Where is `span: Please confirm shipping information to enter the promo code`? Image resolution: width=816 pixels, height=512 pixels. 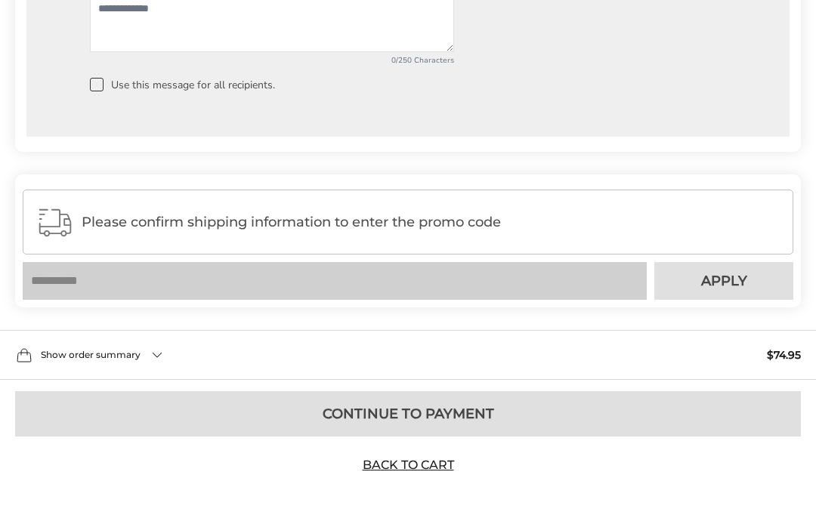
span: Please confirm shipping information to enter the promo code is located at coordinates (431, 222).